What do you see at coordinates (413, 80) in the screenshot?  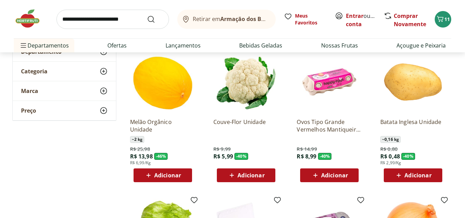 I see `img: Batata Inglesa Unidade` at bounding box center [413, 80].